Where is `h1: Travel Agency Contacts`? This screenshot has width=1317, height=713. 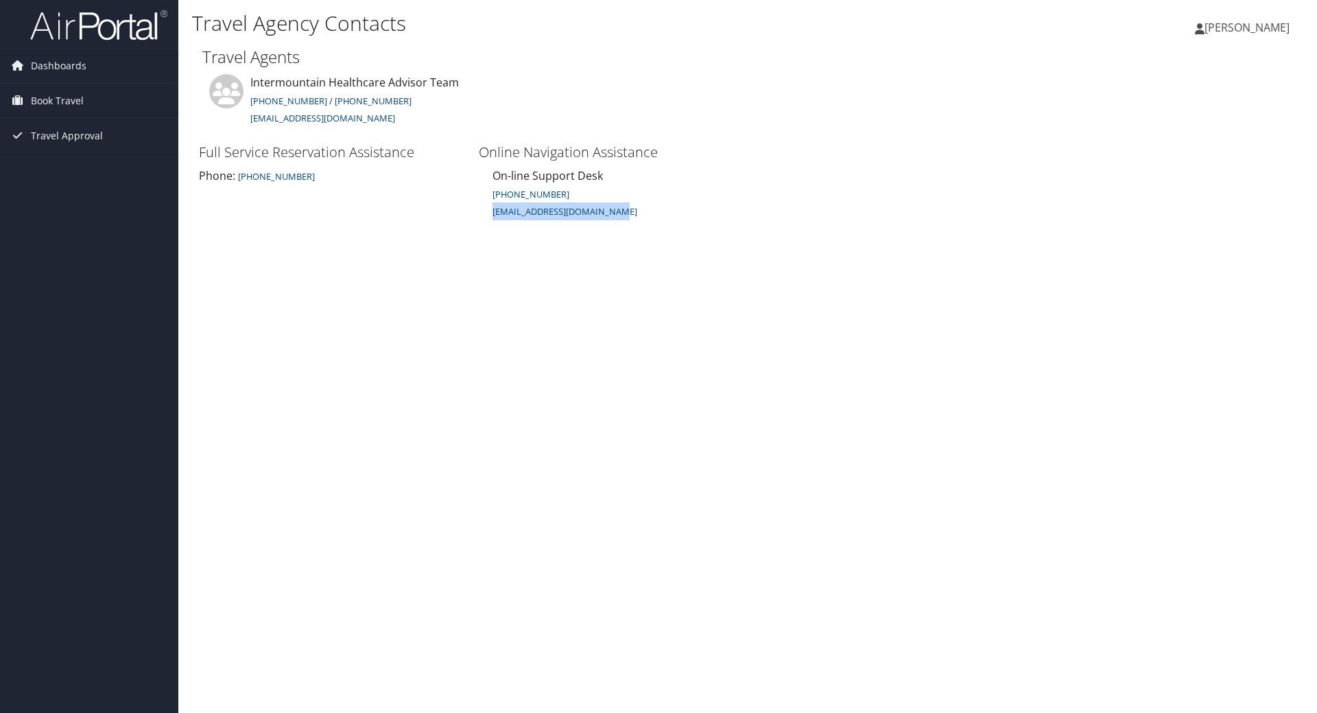
h1: Travel Agency Contacts is located at coordinates (563, 23).